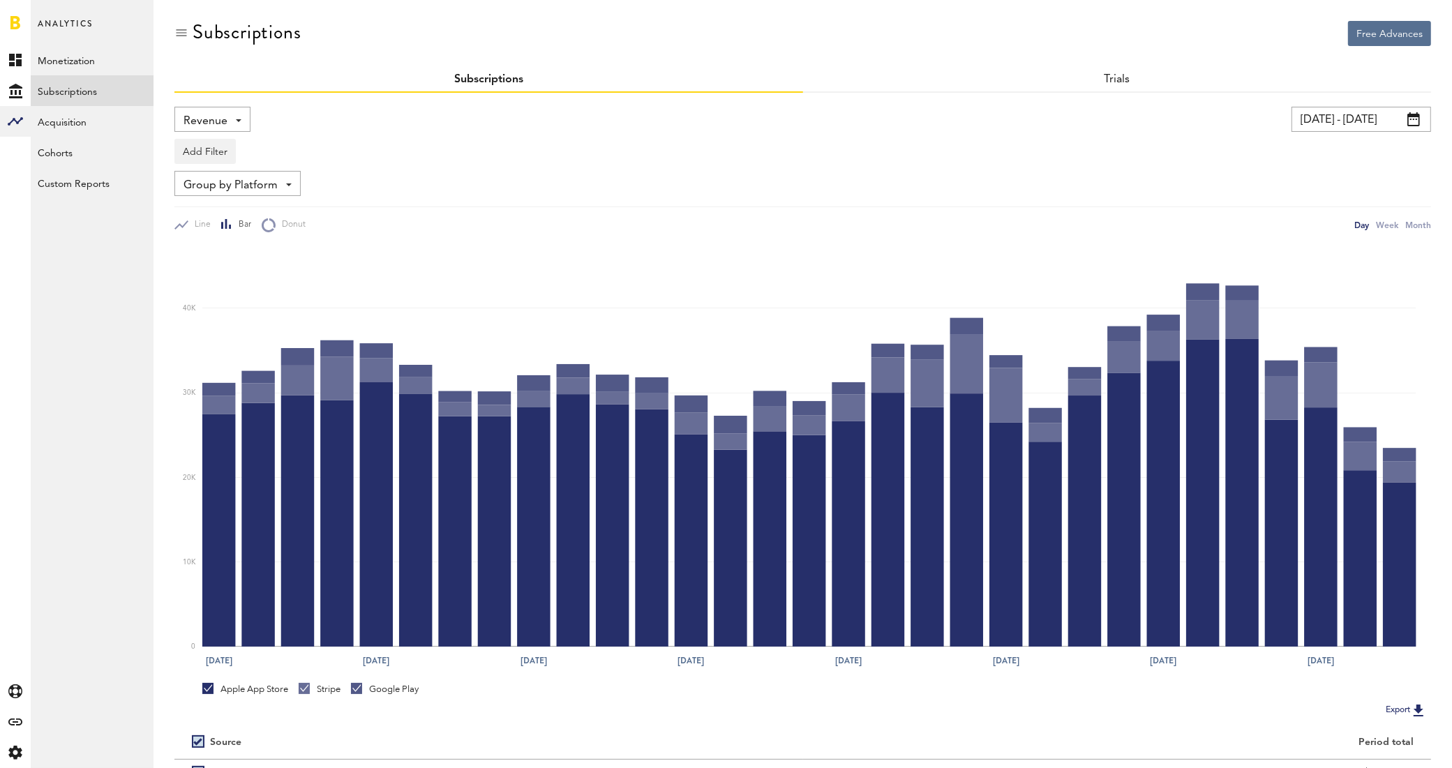 This screenshot has height=768, width=1452. I want to click on a: Acquisition, so click(92, 121).